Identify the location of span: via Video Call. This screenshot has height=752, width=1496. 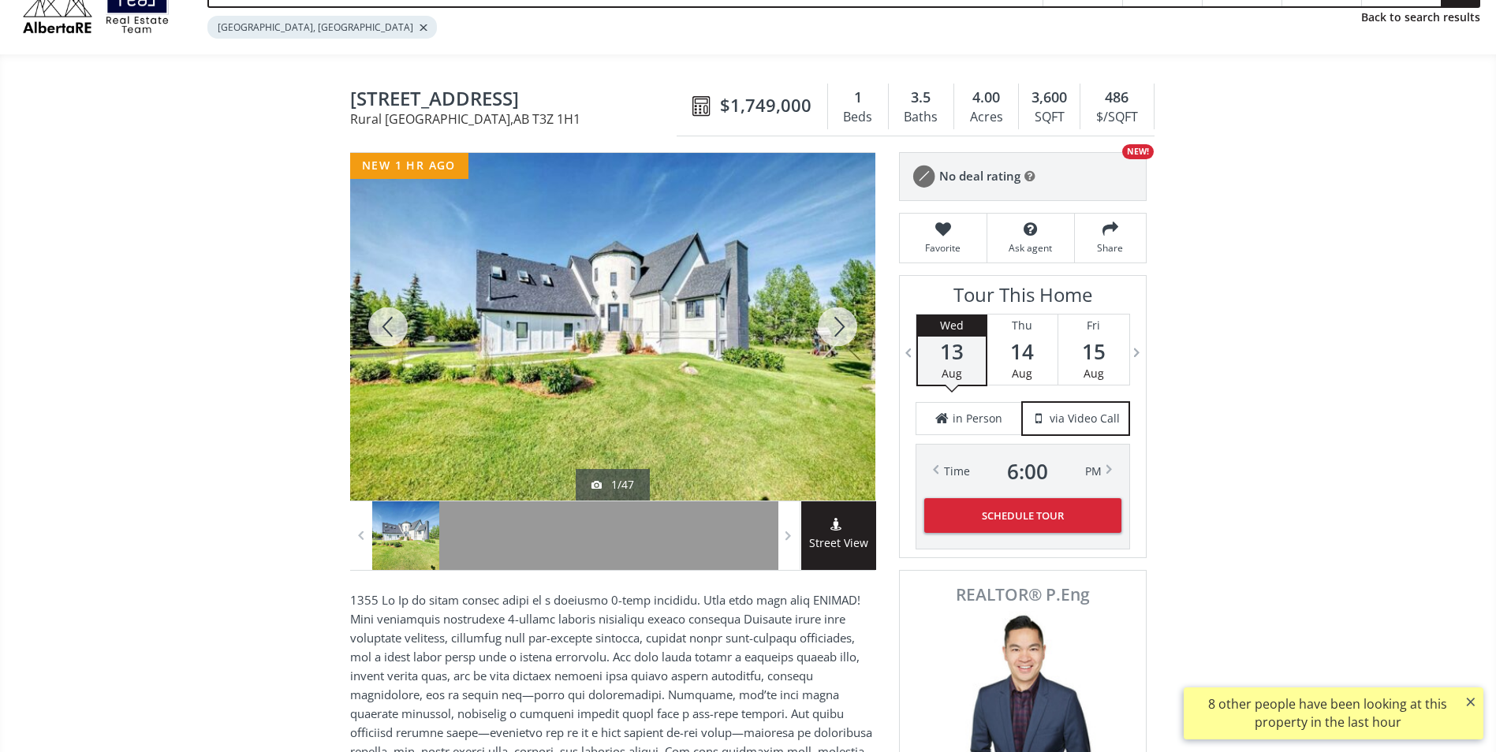
(1084, 419).